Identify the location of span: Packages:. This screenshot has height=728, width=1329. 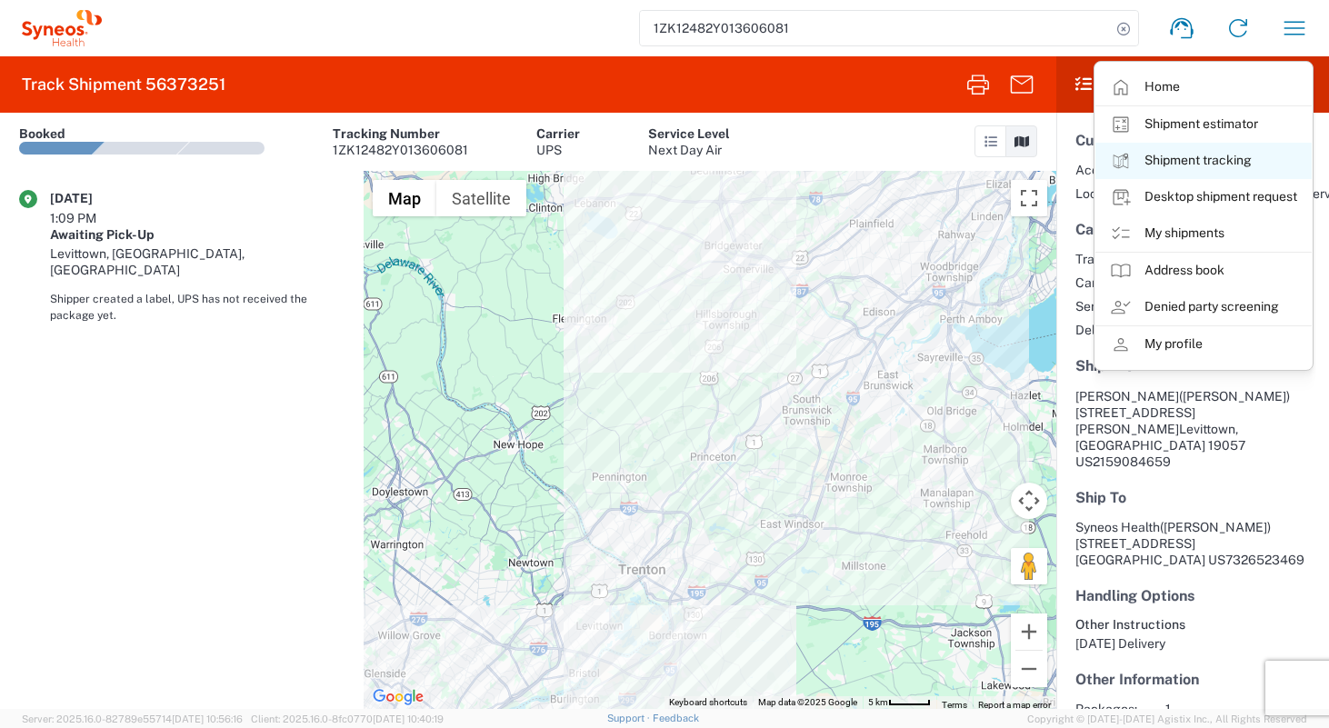
(1113, 709).